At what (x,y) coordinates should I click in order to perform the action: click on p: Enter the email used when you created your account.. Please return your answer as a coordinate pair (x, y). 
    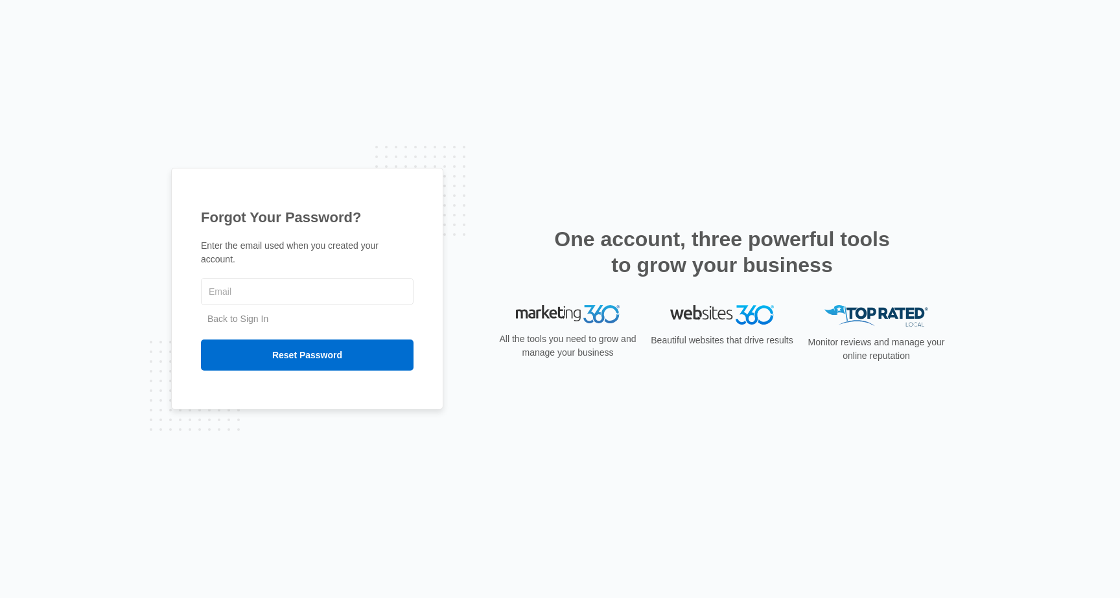
    Looking at the image, I should click on (307, 253).